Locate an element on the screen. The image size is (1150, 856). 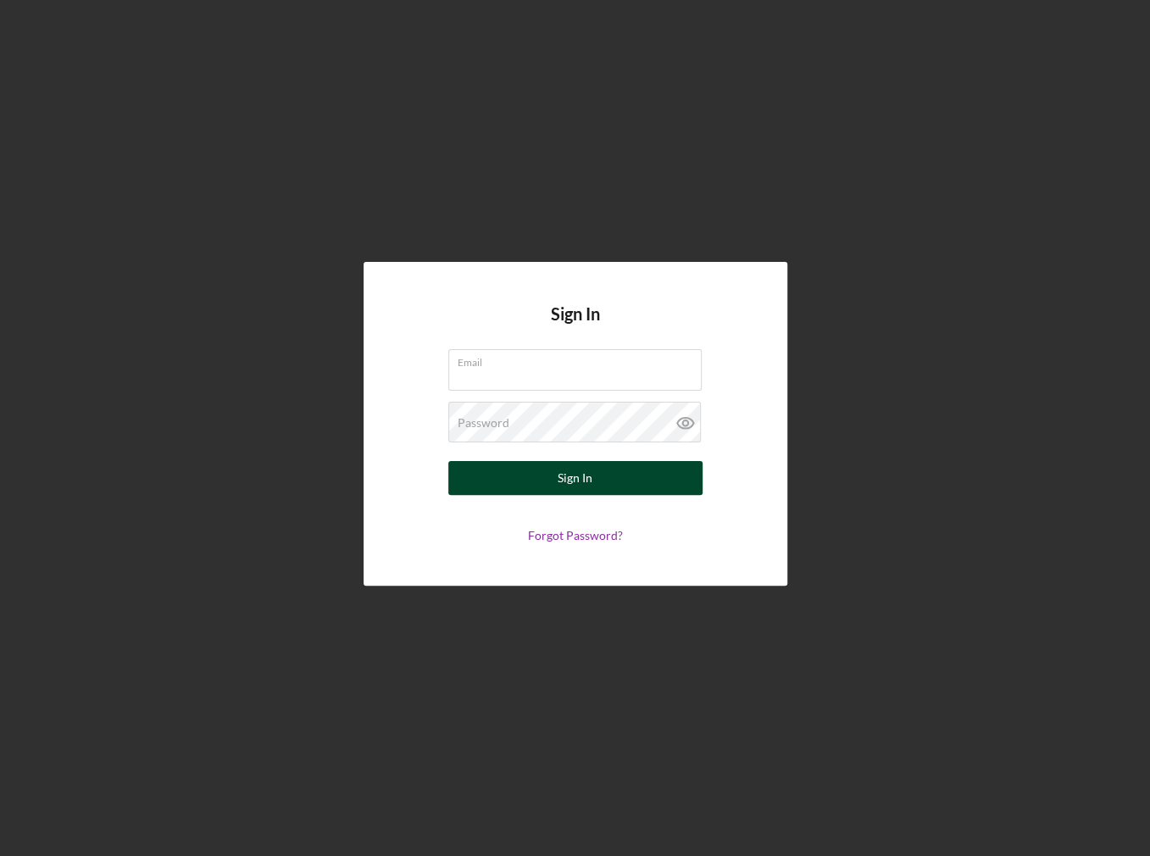
h4: Sign In is located at coordinates (576, 326).